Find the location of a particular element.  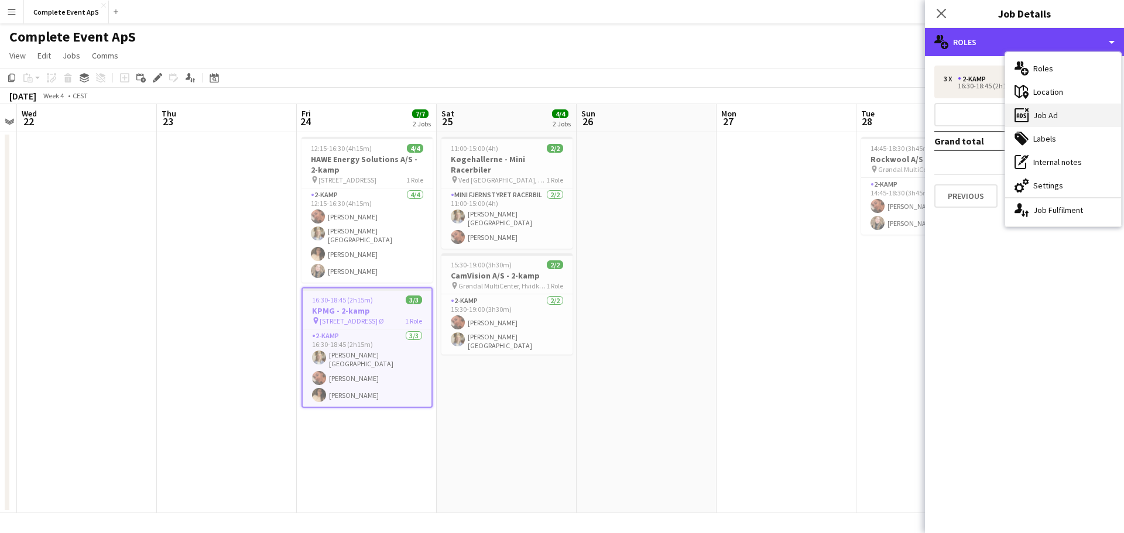

span: Sun is located at coordinates (588, 114).